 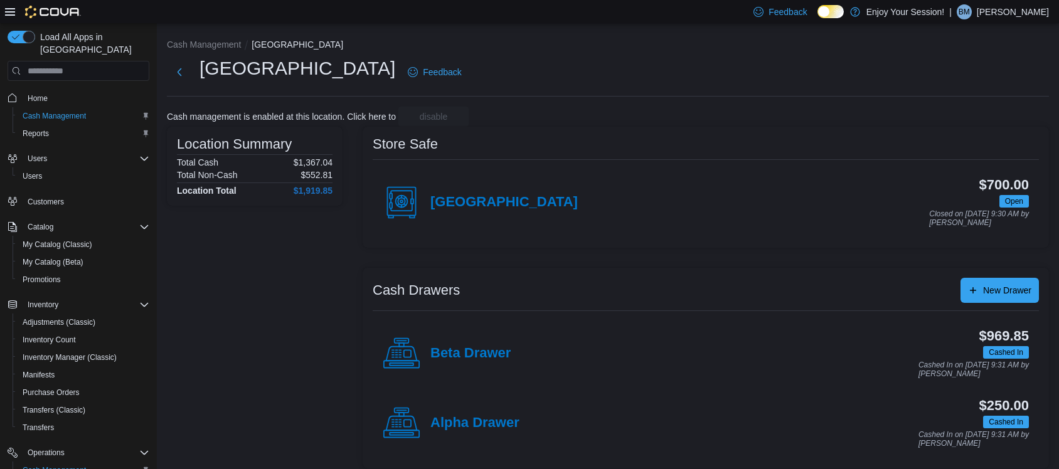 What do you see at coordinates (1004, 406) in the screenshot?
I see `h3: $250.00` at bounding box center [1004, 406].